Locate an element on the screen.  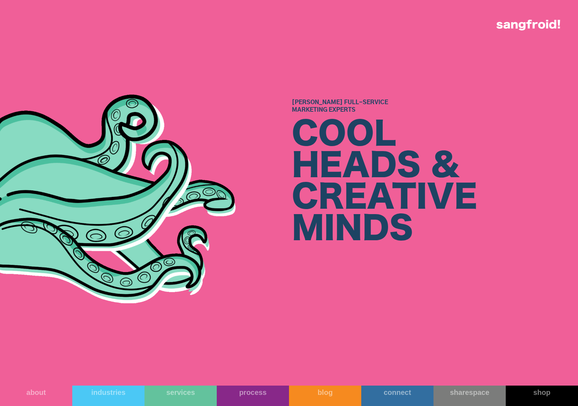
a: shop is located at coordinates (542, 395).